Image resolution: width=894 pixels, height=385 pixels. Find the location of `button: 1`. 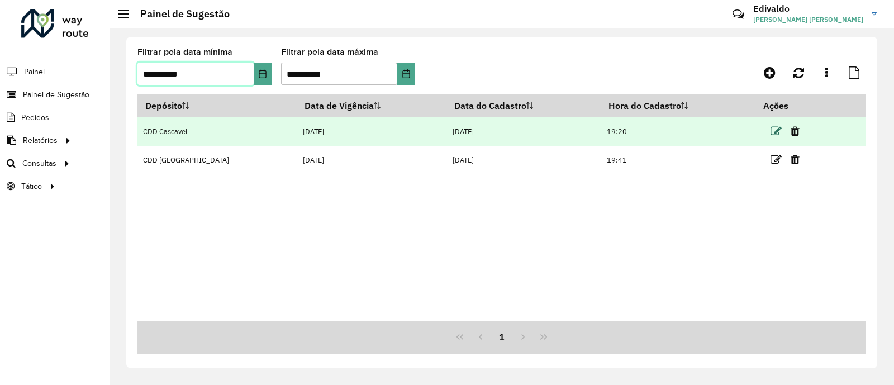

button: 1 is located at coordinates (502, 337).